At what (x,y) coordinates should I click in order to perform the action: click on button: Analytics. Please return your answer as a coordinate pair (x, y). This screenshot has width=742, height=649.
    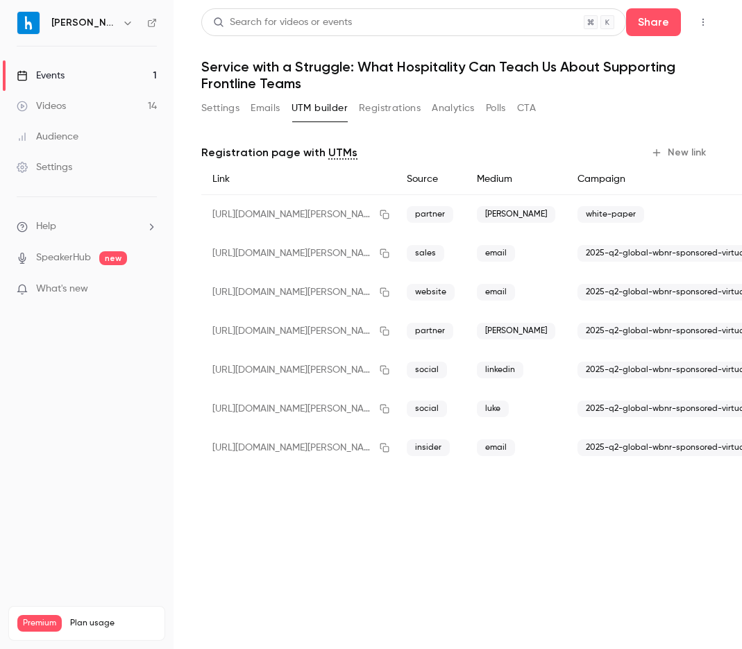
    Looking at the image, I should click on (453, 108).